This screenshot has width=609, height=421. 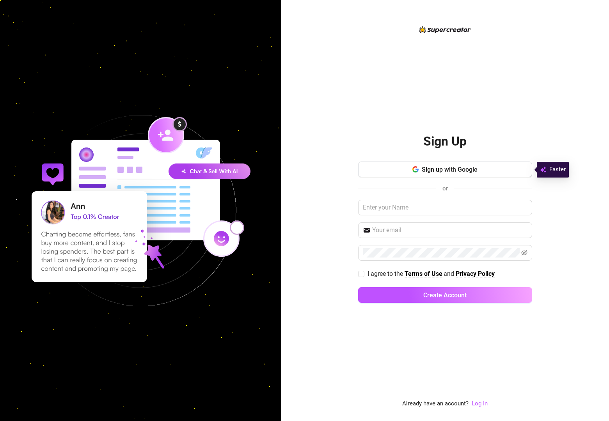 What do you see at coordinates (445, 295) in the screenshot?
I see `button: Create Account` at bounding box center [445, 295].